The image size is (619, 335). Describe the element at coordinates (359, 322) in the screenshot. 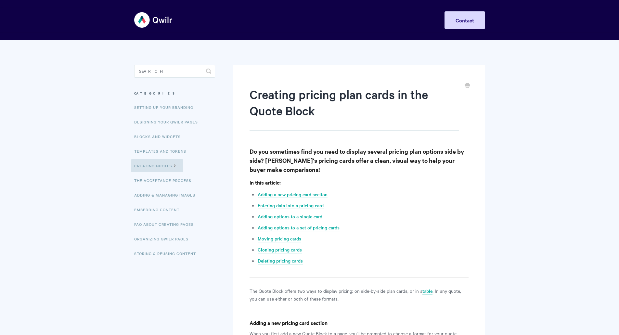

I see `h4: Adding a new pricing card section` at that location.